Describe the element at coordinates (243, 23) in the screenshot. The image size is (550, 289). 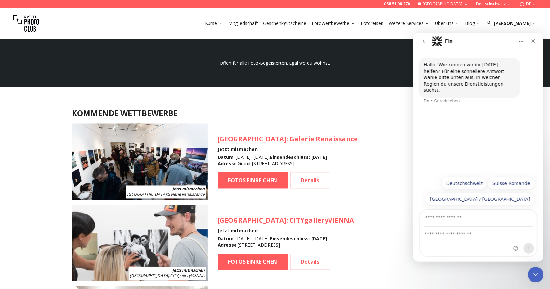
I see `button: Mitgliedschaft` at that location.